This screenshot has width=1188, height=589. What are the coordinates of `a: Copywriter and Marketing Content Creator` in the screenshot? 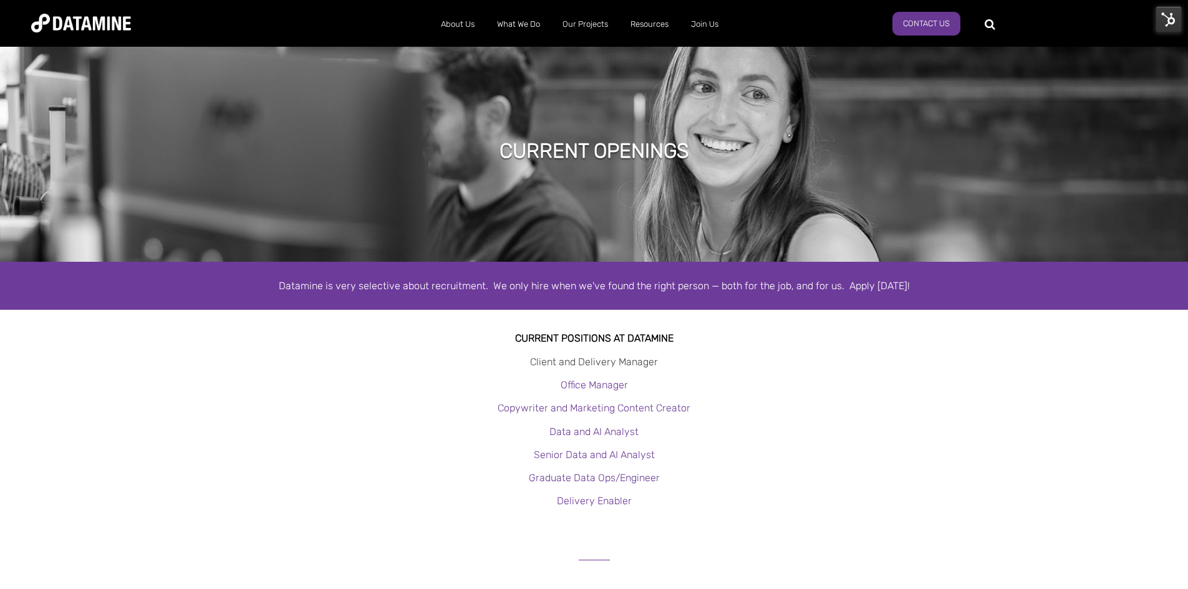 It's located at (594, 408).